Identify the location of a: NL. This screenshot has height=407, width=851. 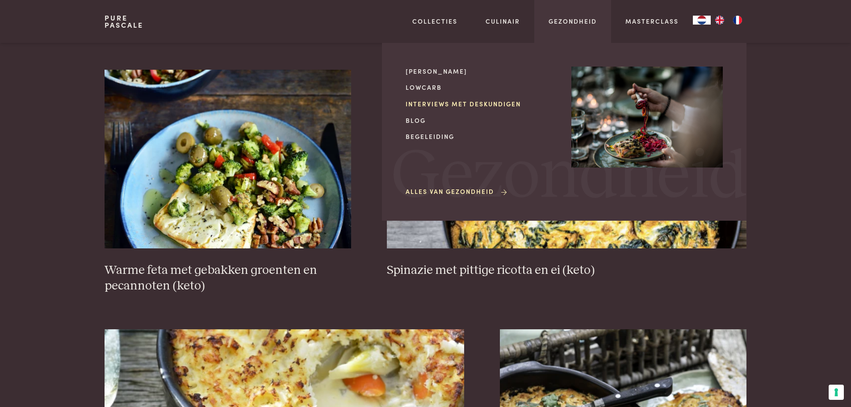
(702, 20).